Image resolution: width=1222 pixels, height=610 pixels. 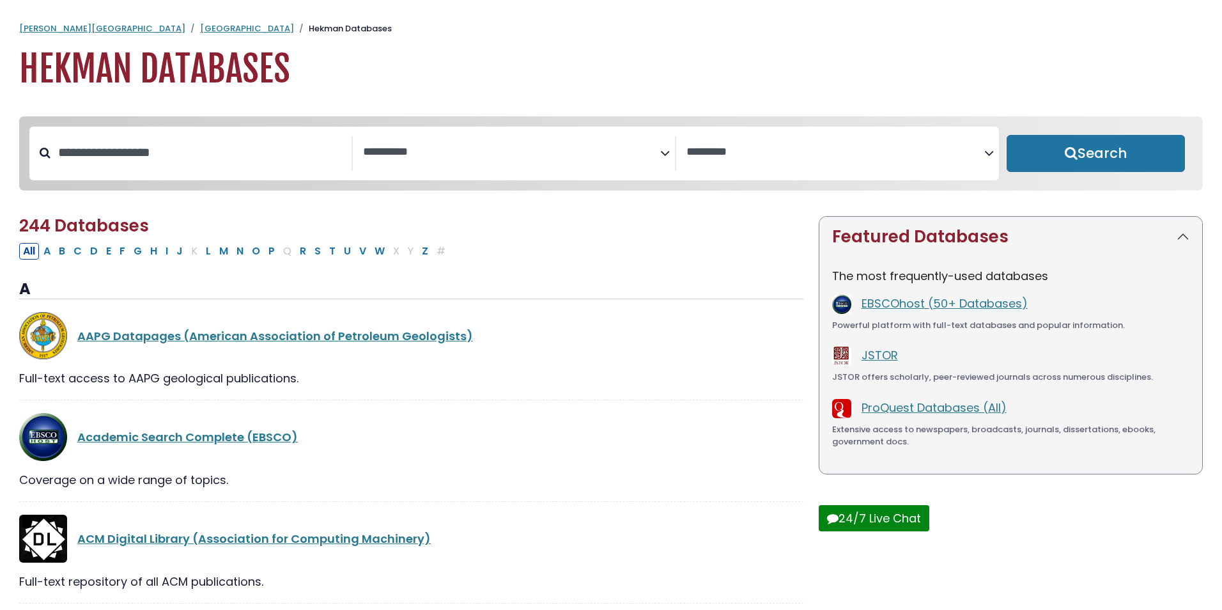 I want to click on button: Filter Results O, so click(x=256, y=251).